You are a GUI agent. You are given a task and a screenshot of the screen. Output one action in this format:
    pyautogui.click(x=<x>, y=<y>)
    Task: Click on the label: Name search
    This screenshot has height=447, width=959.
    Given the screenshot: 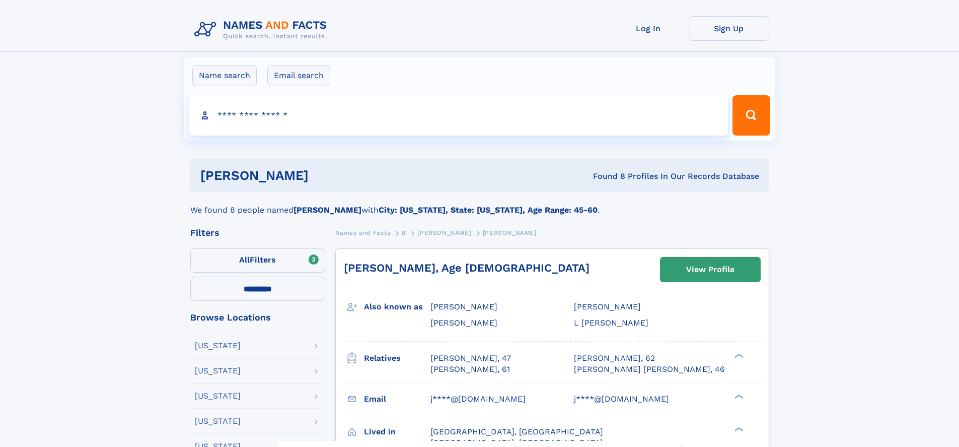 What is the action you would take?
    pyautogui.click(x=225, y=76)
    